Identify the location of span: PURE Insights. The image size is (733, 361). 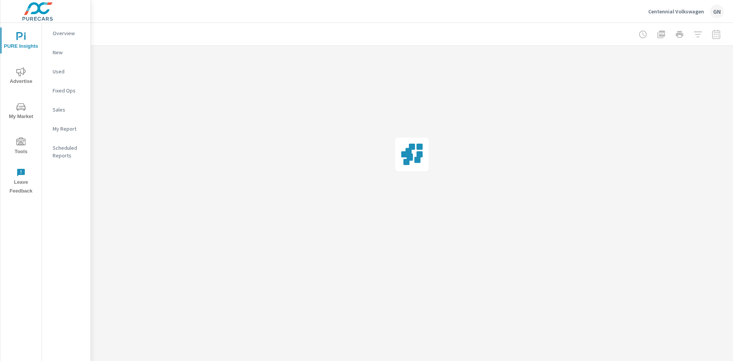
(21, 41).